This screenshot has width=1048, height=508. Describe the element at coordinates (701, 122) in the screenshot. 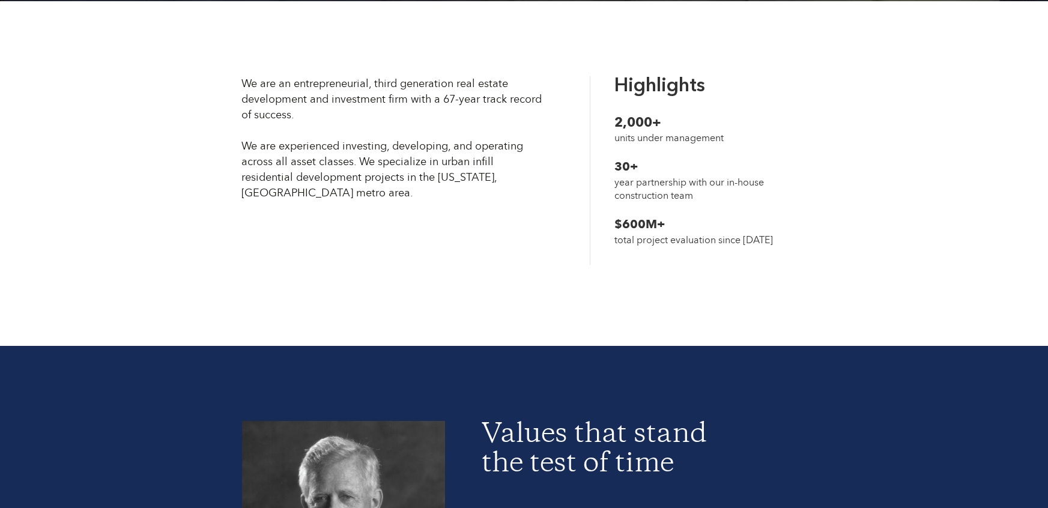

I see `li: 2,000+` at that location.